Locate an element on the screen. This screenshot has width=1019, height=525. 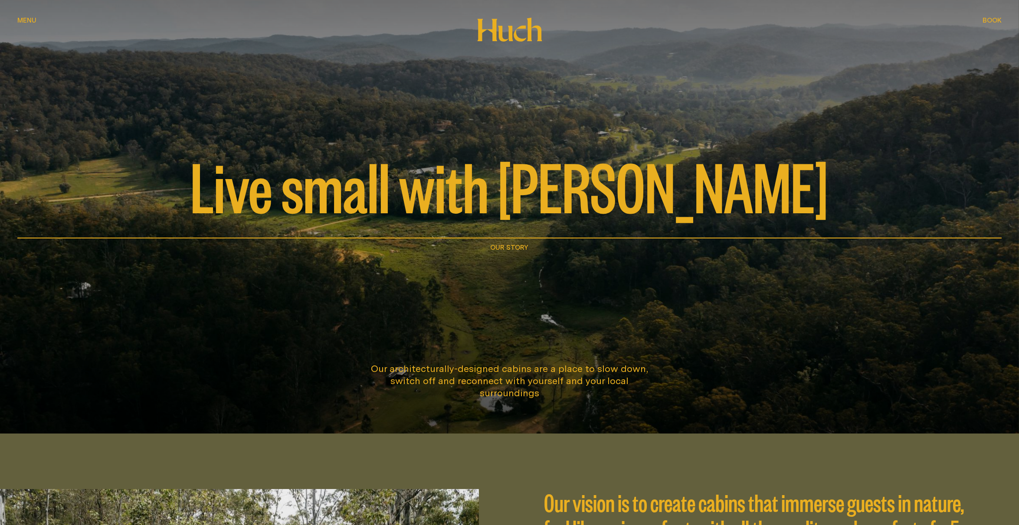
h1: Our Story is located at coordinates (510, 247).